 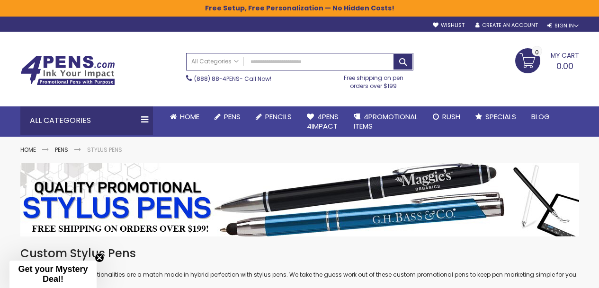 What do you see at coordinates (53, 275) in the screenshot?
I see `div: Get your Mystery Deal!Close teaser` at bounding box center [53, 275].